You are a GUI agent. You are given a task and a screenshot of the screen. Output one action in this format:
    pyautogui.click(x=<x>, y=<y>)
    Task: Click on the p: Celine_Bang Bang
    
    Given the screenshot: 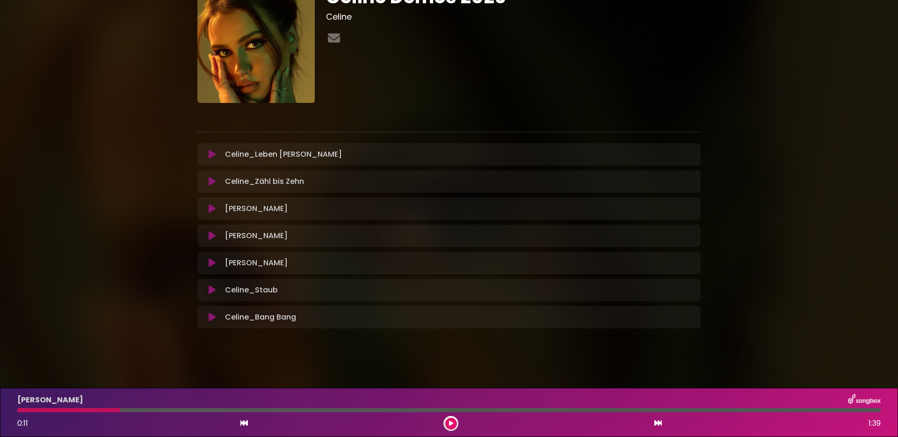 What is the action you would take?
    pyautogui.click(x=260, y=317)
    